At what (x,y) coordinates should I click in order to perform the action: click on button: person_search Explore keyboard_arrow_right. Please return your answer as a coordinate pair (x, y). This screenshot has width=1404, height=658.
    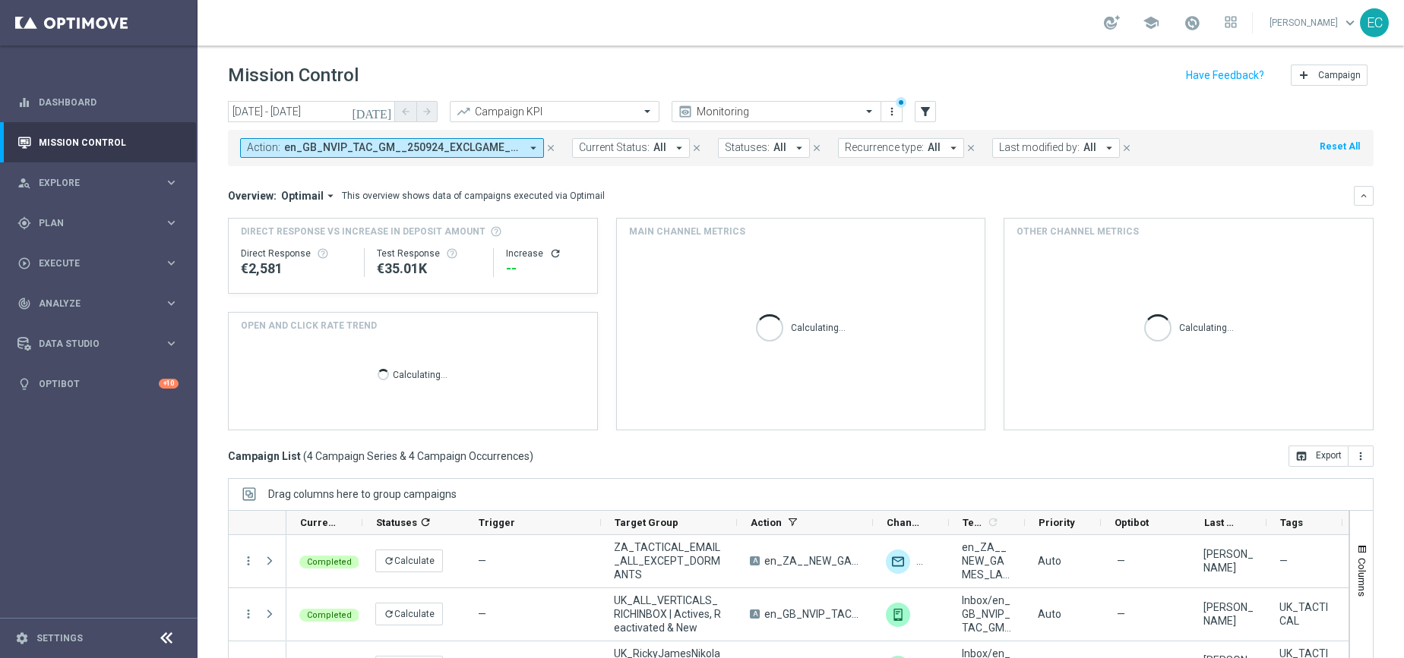
    Looking at the image, I should click on (98, 183).